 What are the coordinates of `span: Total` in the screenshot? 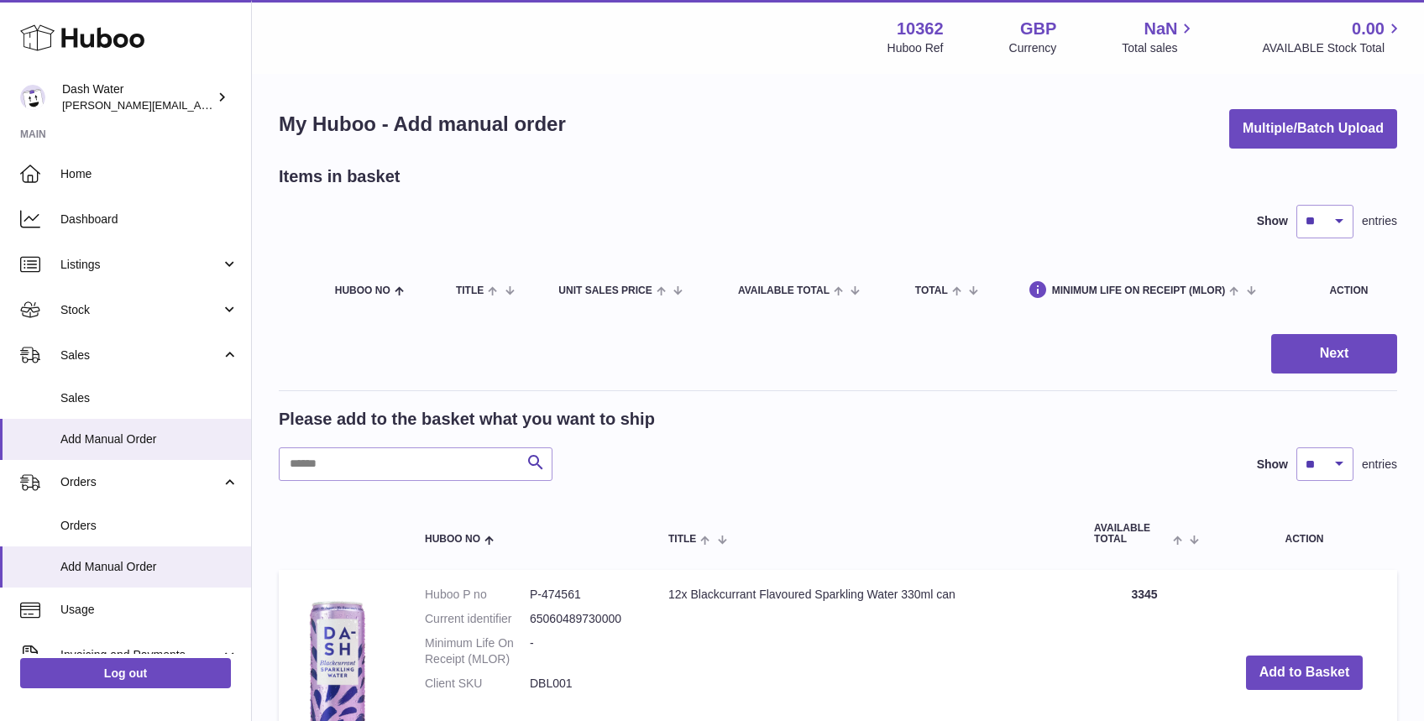 It's located at (931, 291).